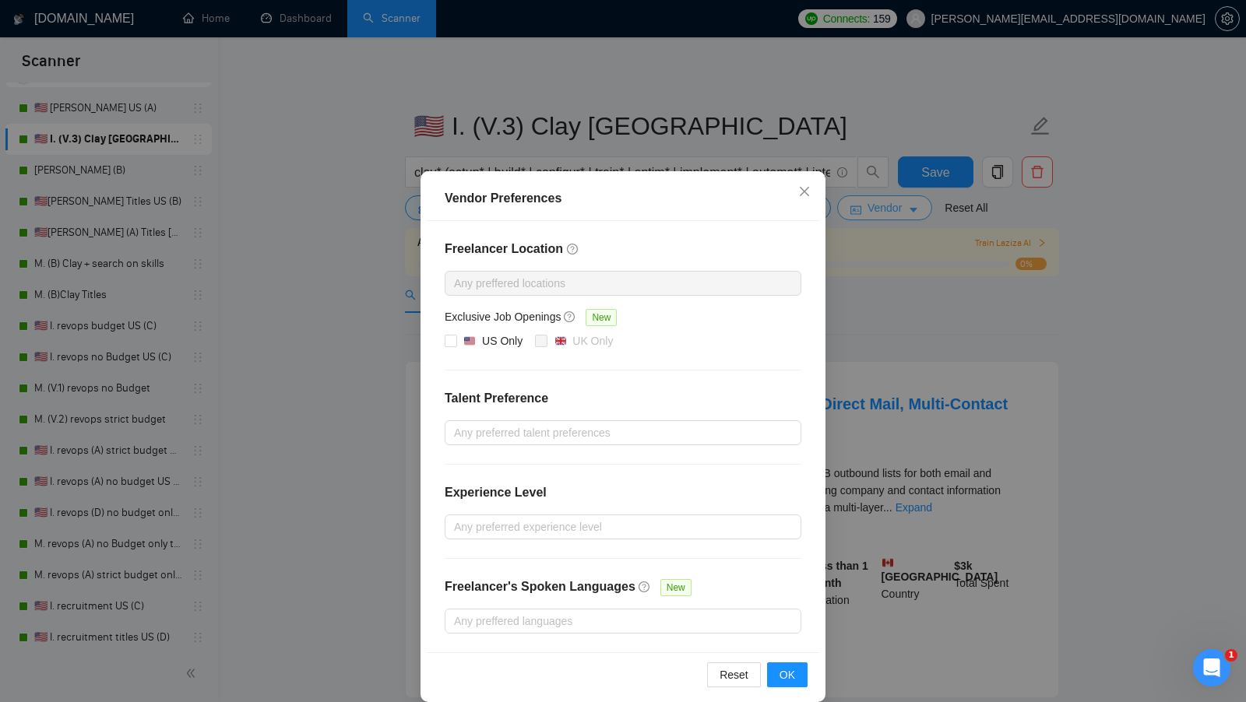 This screenshot has height=702, width=1246. Describe the element at coordinates (623, 199) in the screenshot. I see `div: Vendor Preferences` at that location.